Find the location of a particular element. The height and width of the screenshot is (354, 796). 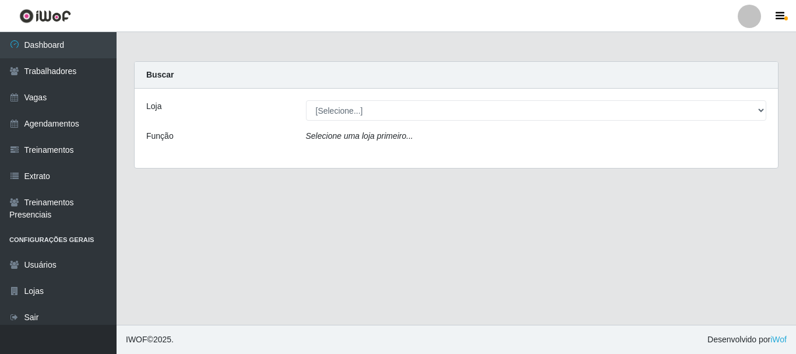

strong: Buscar is located at coordinates (160, 75).